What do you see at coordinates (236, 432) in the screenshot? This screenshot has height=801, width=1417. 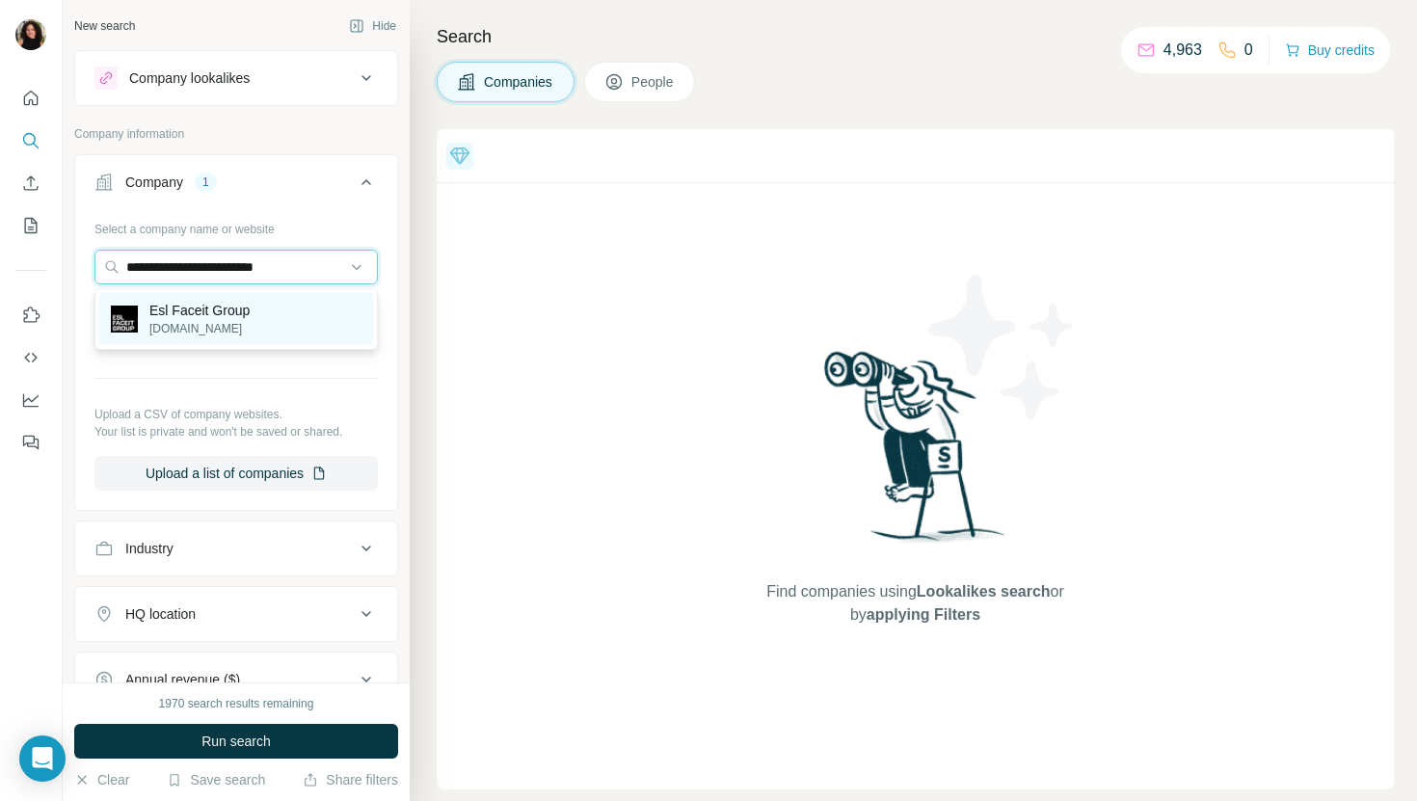 I see `p: Your list is private and won't be saved or shared.` at bounding box center [236, 432].